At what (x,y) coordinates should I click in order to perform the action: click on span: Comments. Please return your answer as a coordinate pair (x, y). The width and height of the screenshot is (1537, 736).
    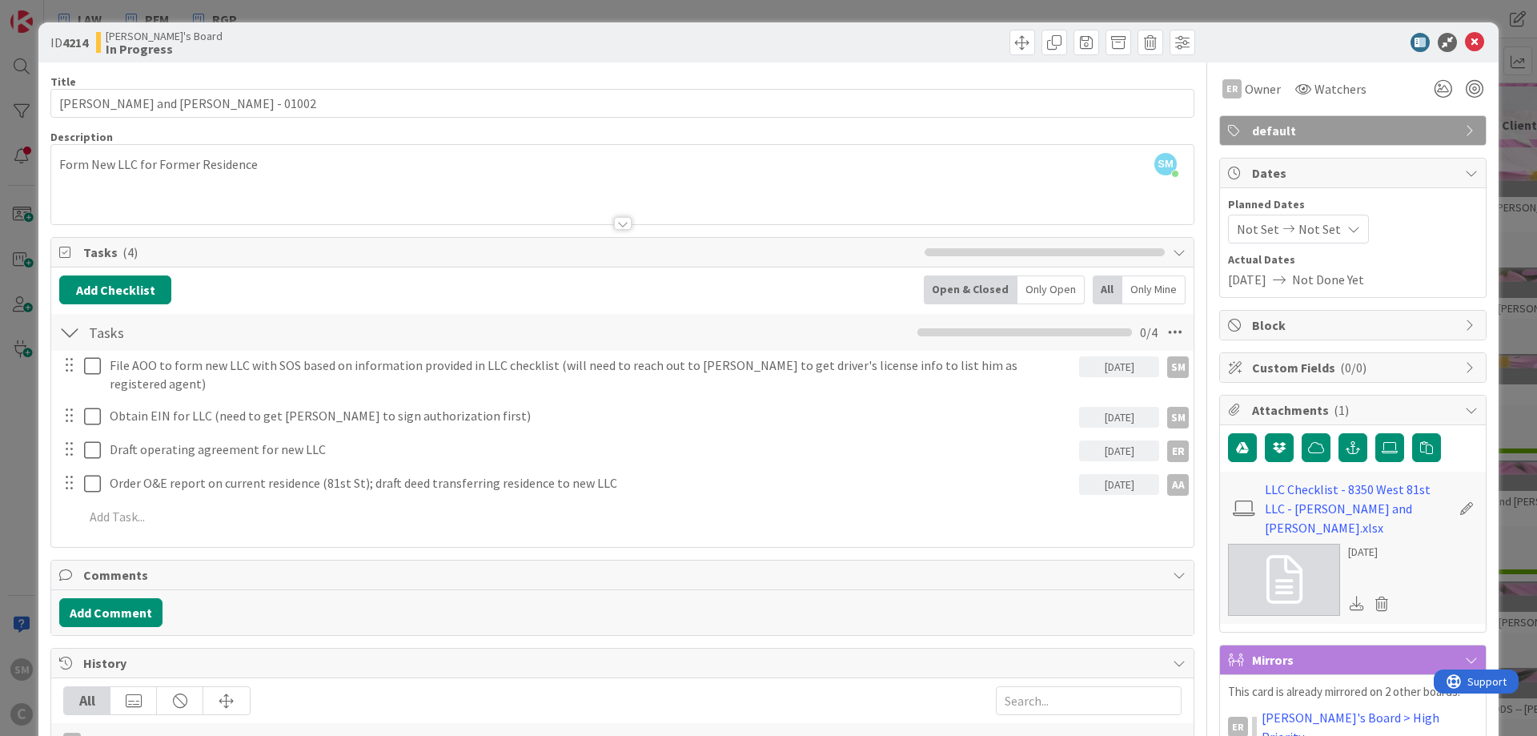
    Looking at the image, I should click on (624, 575).